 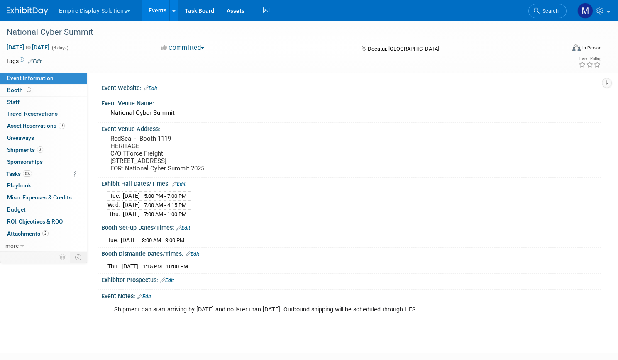 What do you see at coordinates (351, 183) in the screenshot?
I see `div: Exhibit Hall Dates/Times:` at bounding box center [351, 183].